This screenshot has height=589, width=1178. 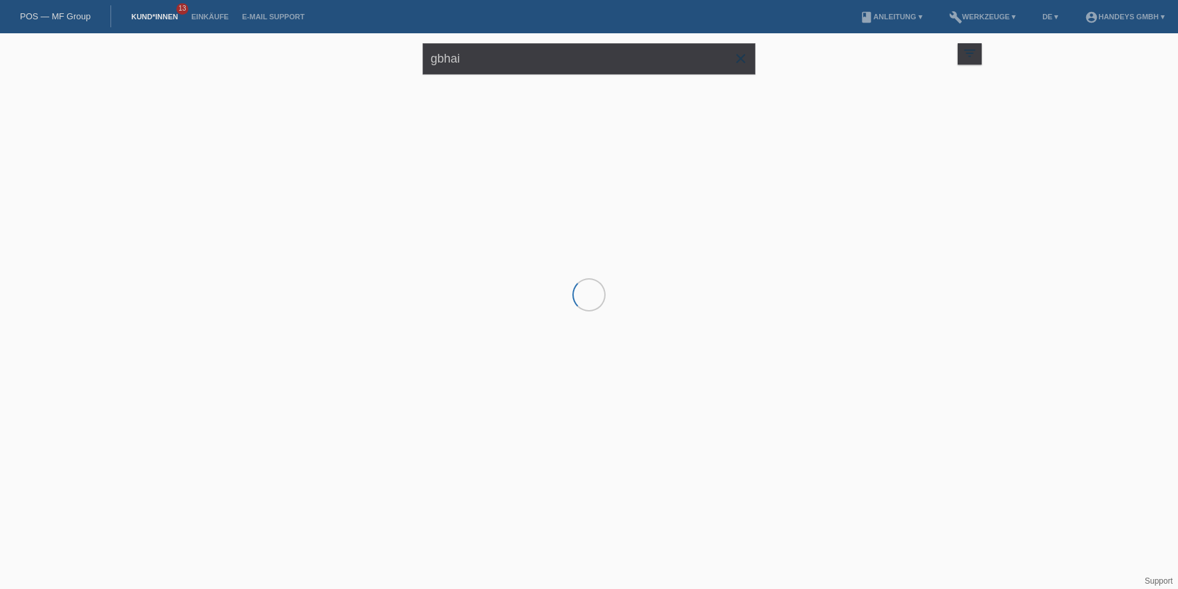 What do you see at coordinates (154, 17) in the screenshot?
I see `a: Kund*innen` at bounding box center [154, 17].